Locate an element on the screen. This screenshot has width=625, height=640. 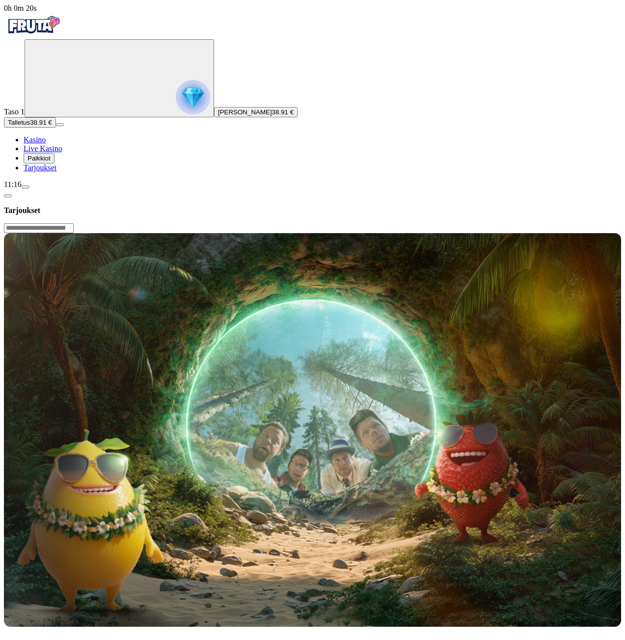
h3: Tarjoukset is located at coordinates (312, 210).